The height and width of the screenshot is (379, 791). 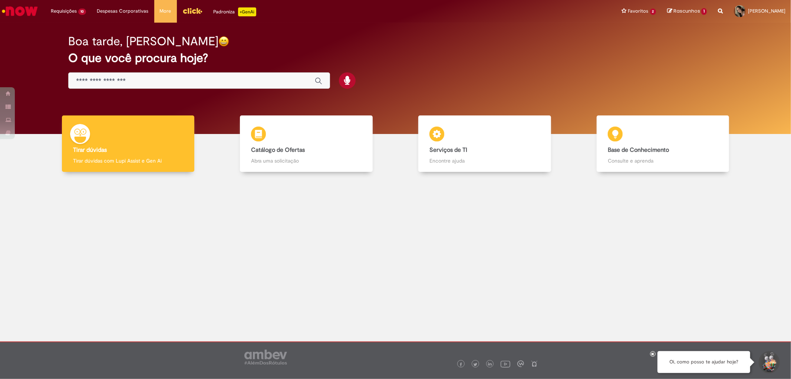 I want to click on img: ServiceNow, so click(x=20, y=11).